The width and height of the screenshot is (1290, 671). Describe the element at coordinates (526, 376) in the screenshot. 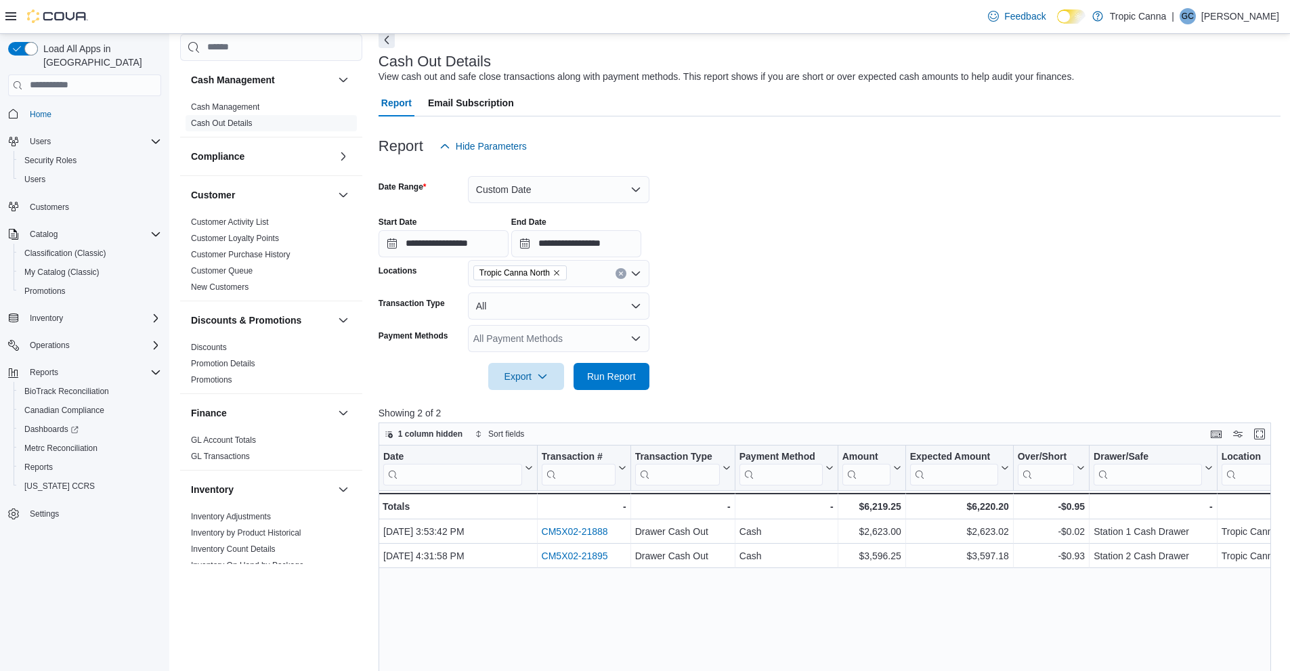

I see `span: Export` at that location.